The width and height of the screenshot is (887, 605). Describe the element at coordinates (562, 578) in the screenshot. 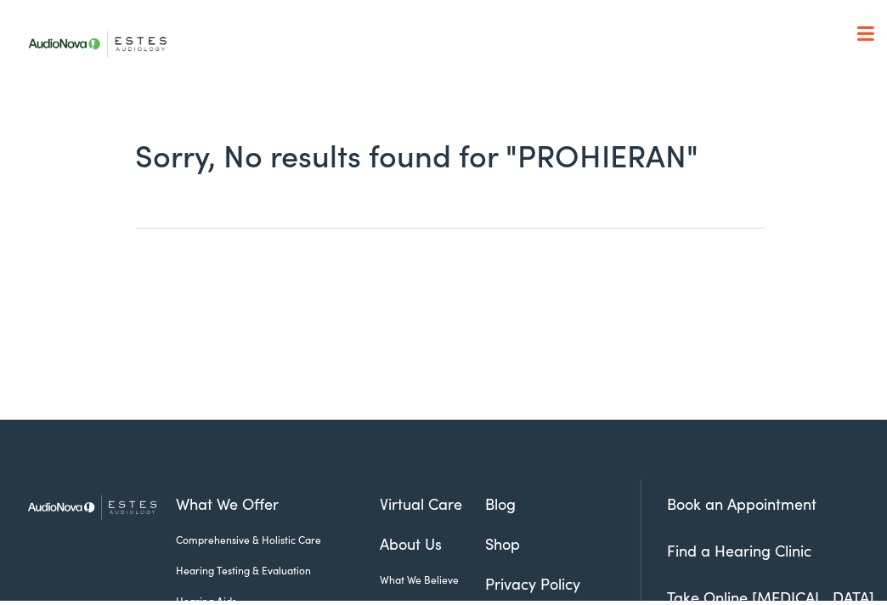

I see `a: Privacy Policy` at that location.